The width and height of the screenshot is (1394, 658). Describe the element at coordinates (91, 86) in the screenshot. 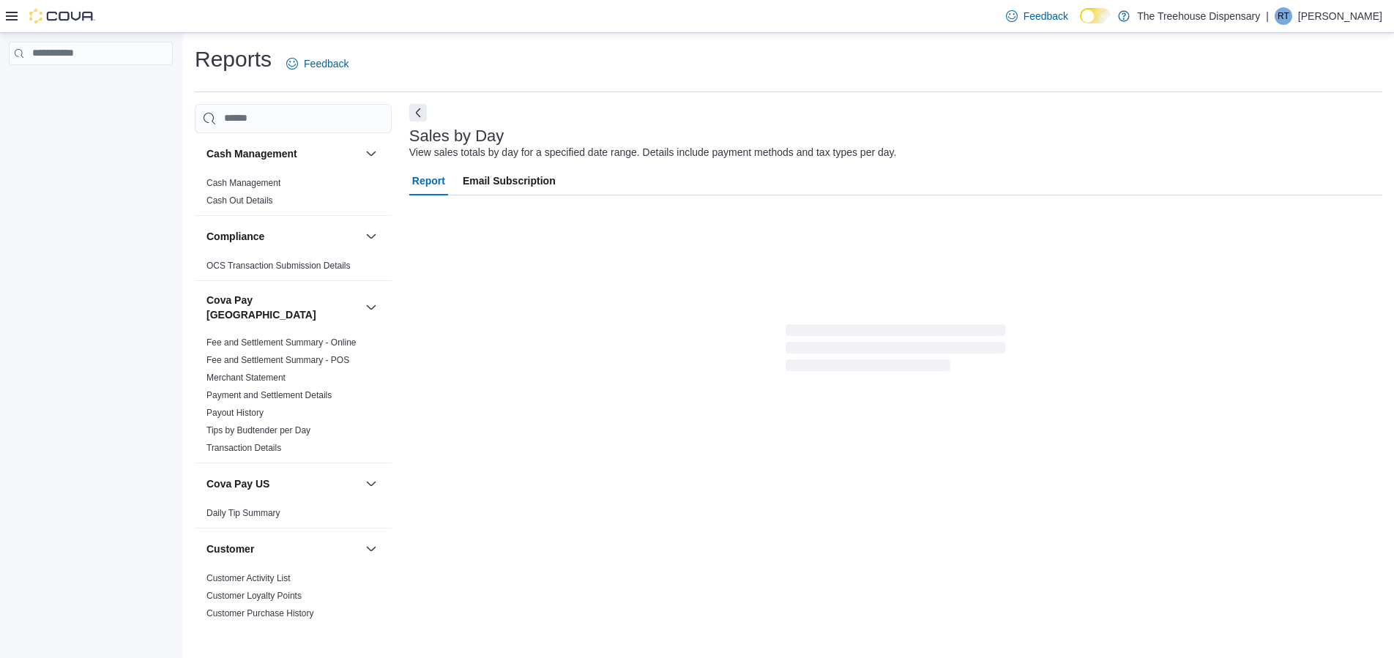

I see `nav: Complex example` at that location.